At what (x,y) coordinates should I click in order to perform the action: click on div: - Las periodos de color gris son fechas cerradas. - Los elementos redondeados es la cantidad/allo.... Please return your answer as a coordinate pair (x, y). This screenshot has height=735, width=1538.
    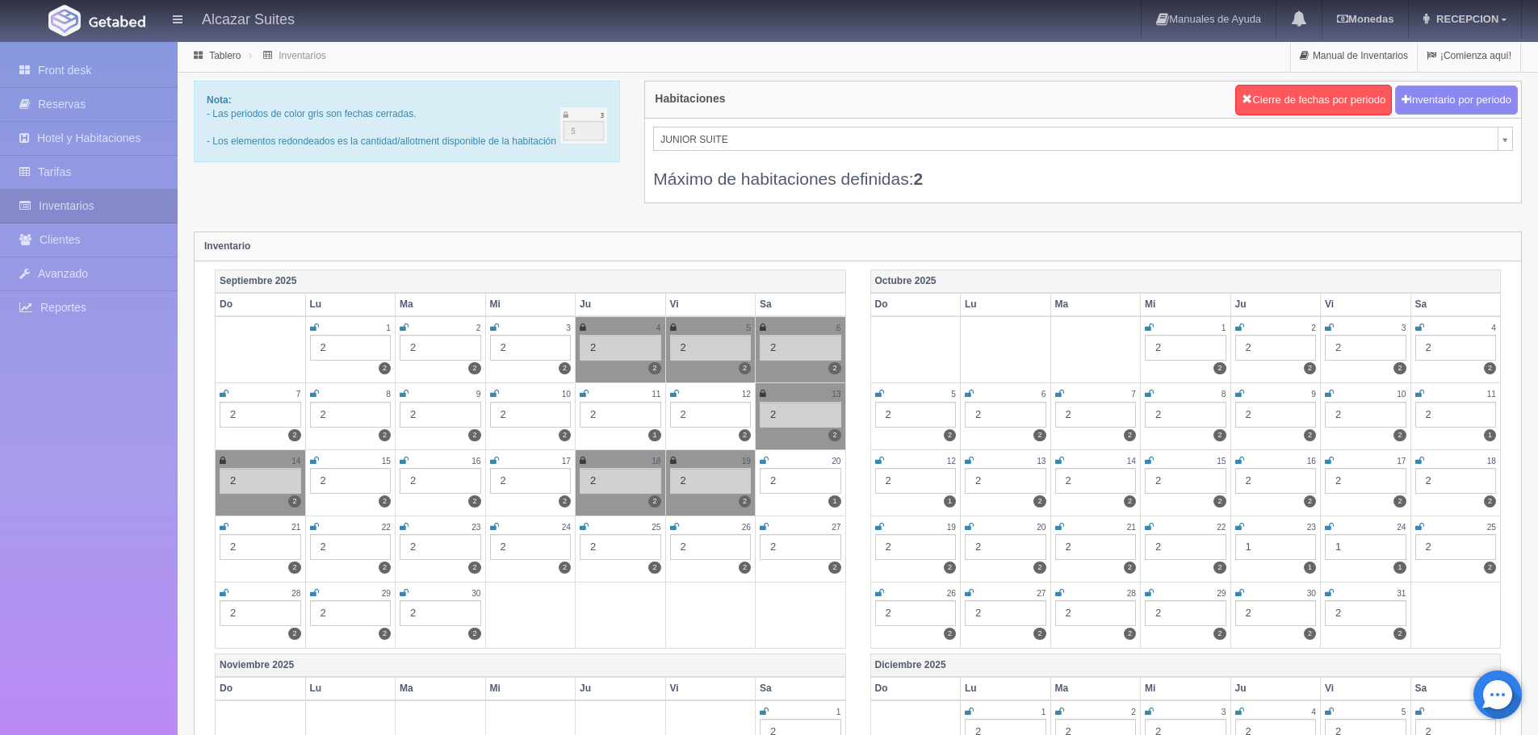
    Looking at the image, I should click on (407, 121).